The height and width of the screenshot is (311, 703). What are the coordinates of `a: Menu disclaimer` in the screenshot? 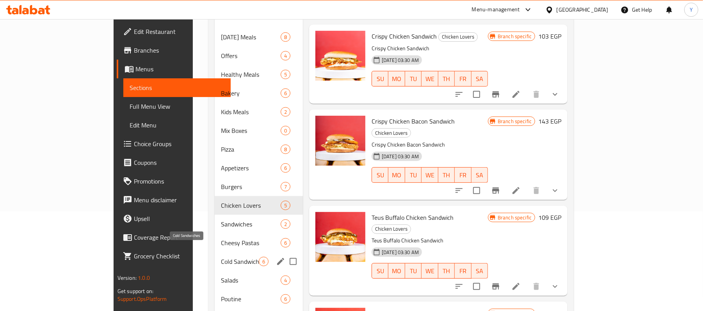 It's located at (174, 200).